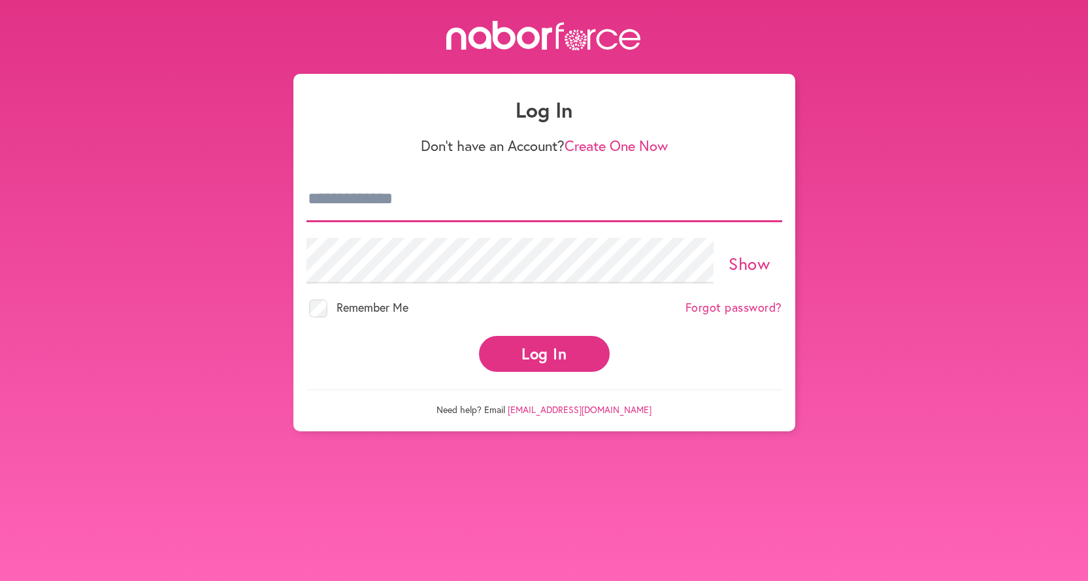 This screenshot has width=1088, height=581. I want to click on p: Don't have an Account?, so click(544, 146).